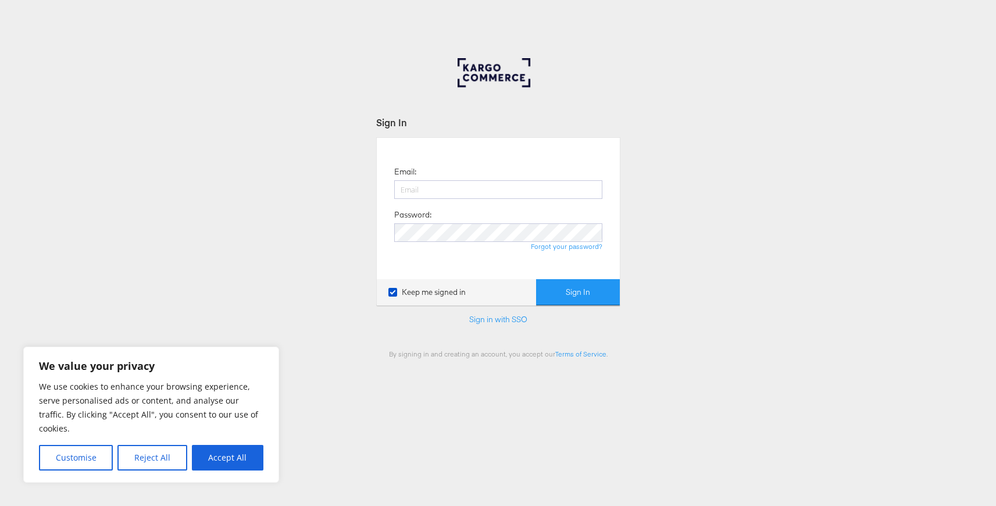 This screenshot has height=506, width=996. Describe the element at coordinates (566, 246) in the screenshot. I see `a: Forgot your password?` at that location.